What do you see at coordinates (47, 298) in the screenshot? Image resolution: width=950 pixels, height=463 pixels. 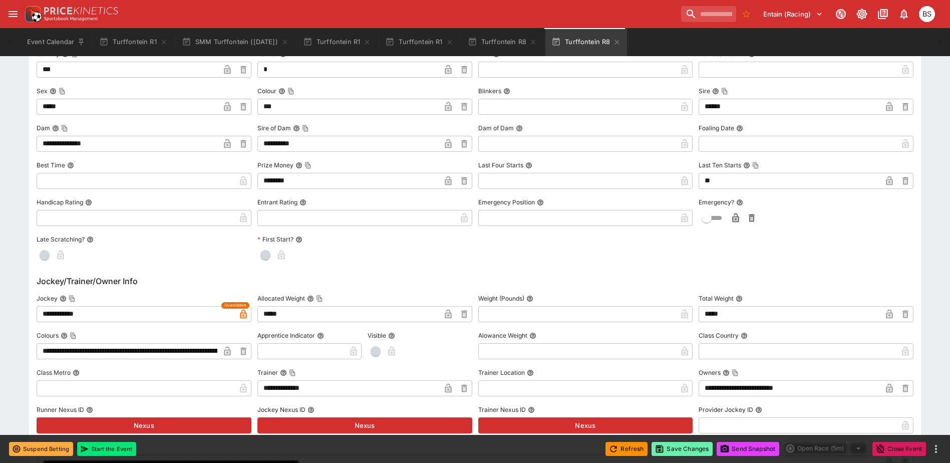 I see `p: Jockey` at bounding box center [47, 298].